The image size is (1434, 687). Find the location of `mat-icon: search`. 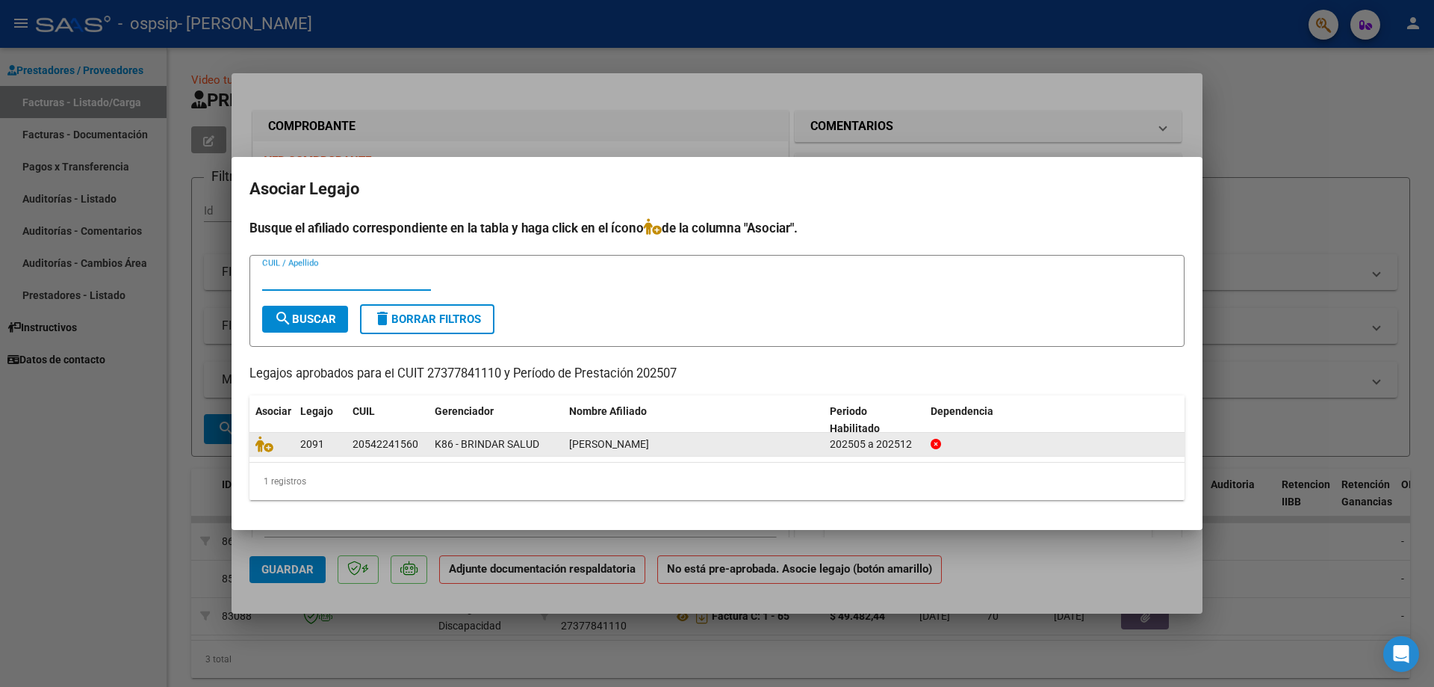

mat-icon: search is located at coordinates (283, 318).